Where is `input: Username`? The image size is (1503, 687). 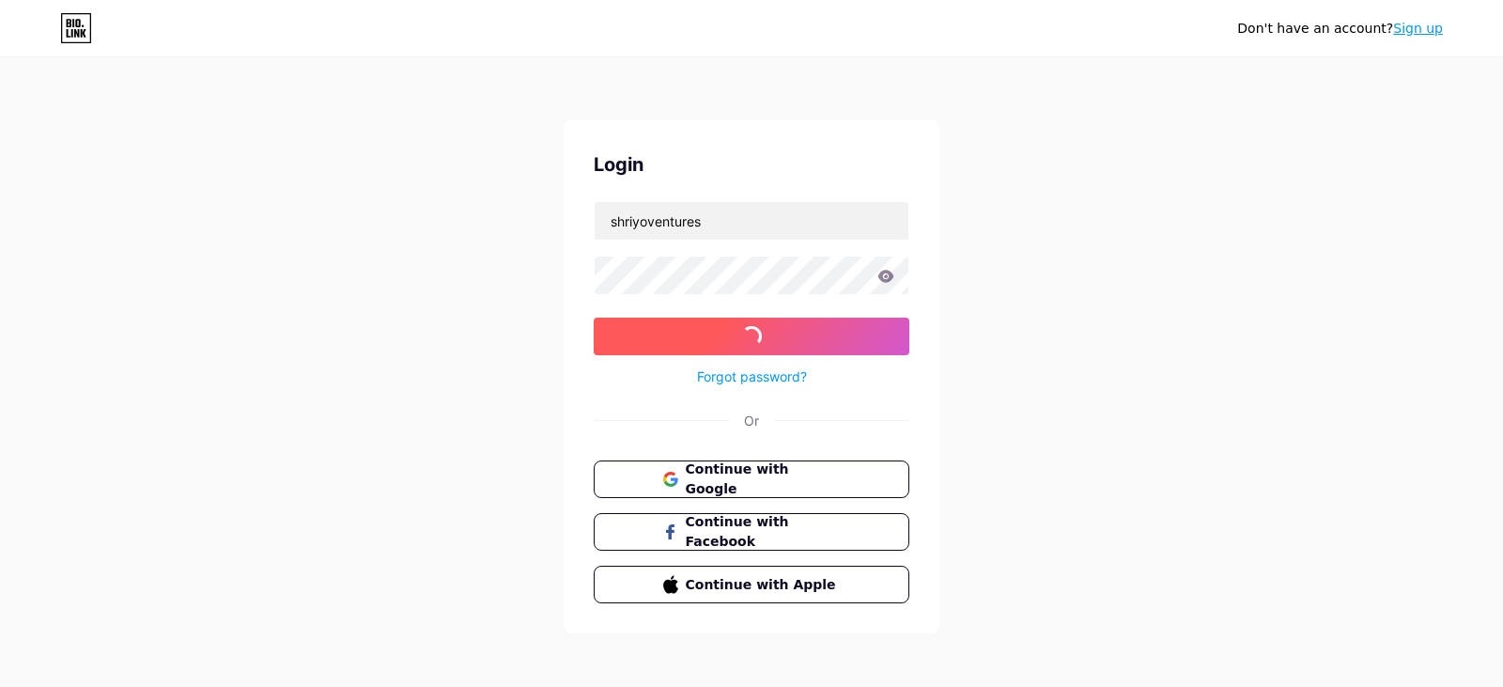 input: Username is located at coordinates (752, 221).